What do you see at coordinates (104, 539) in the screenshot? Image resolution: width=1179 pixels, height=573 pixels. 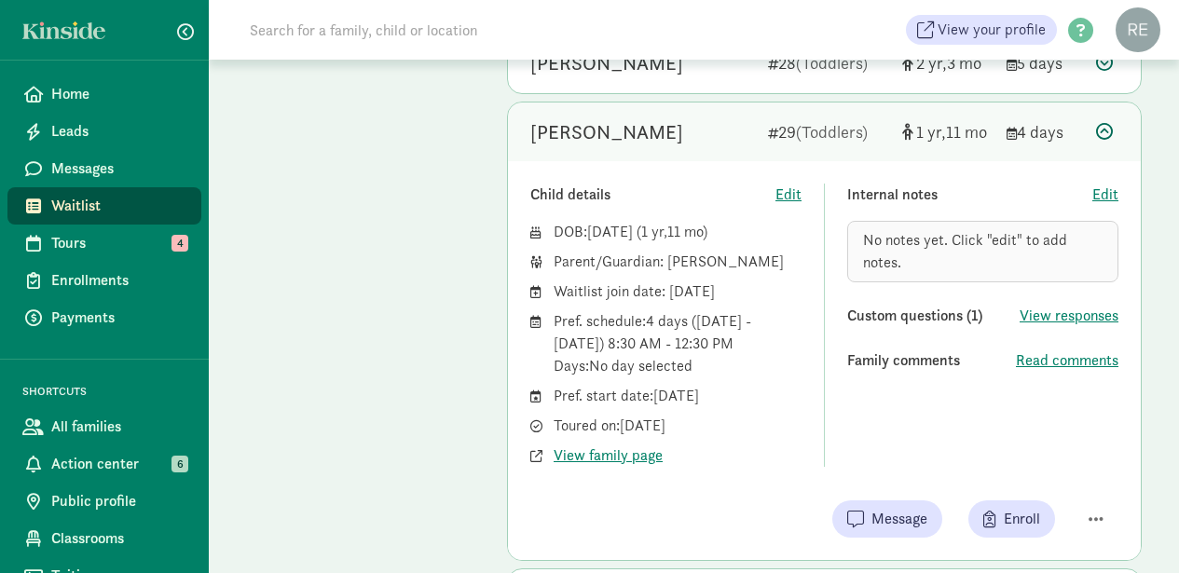 I see `a: Classrooms` at bounding box center [104, 539].